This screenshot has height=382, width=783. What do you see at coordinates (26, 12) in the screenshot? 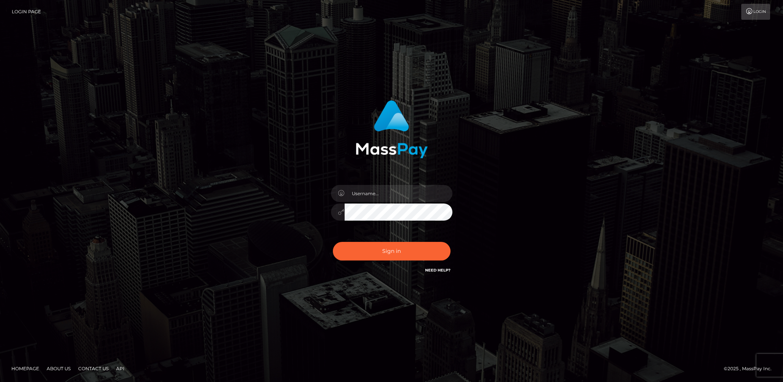
I see `a: Login Page` at bounding box center [26, 12].